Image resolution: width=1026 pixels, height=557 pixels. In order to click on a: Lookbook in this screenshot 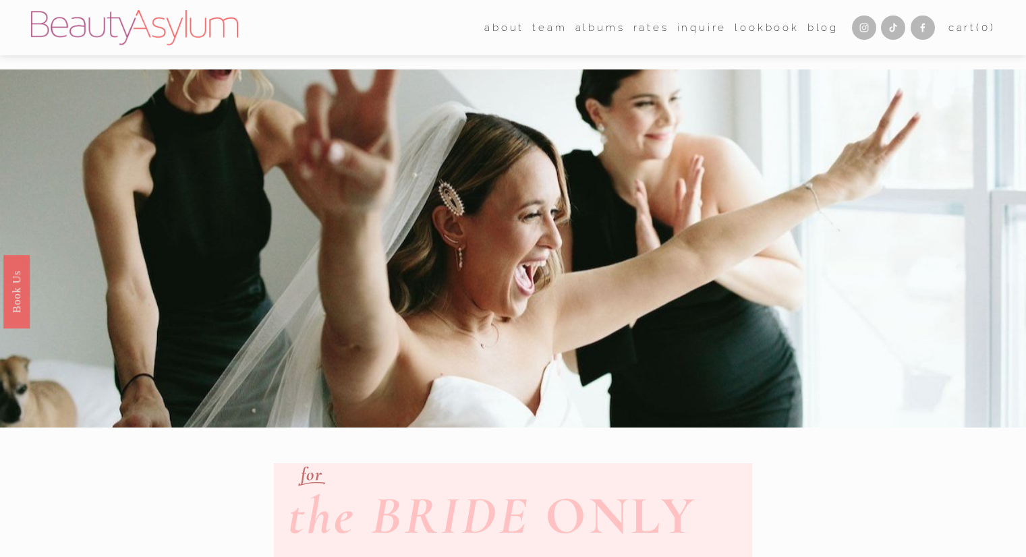, I will do `click(766, 28)`.